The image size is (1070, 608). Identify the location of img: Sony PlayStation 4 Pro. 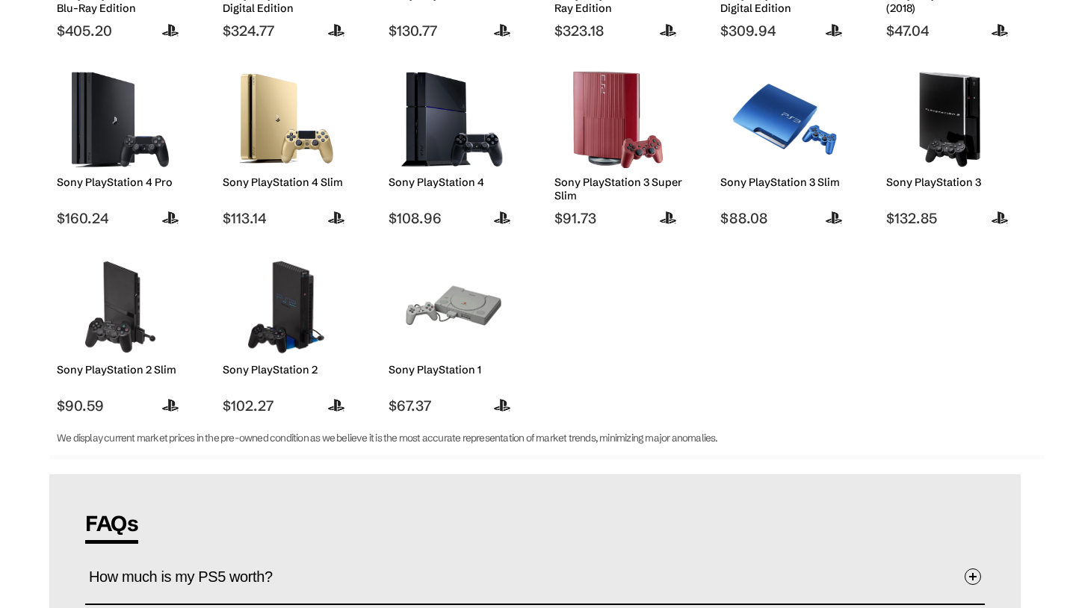
(120, 120).